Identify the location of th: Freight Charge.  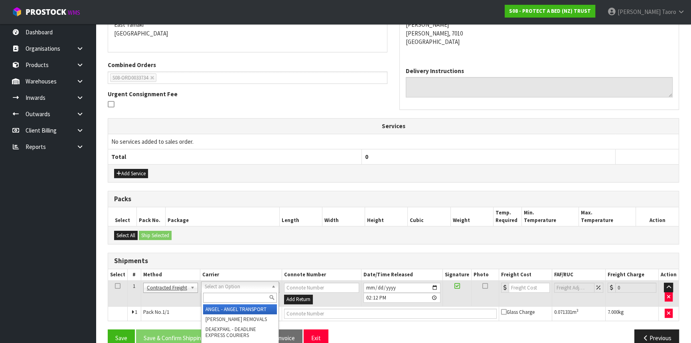
(632, 274).